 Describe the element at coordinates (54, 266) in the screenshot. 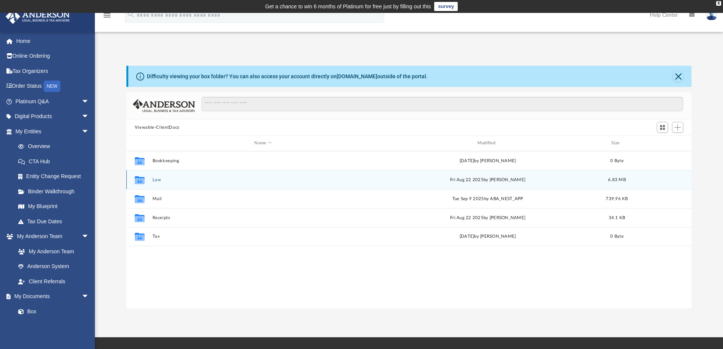

I see `a: Anderson System` at that location.